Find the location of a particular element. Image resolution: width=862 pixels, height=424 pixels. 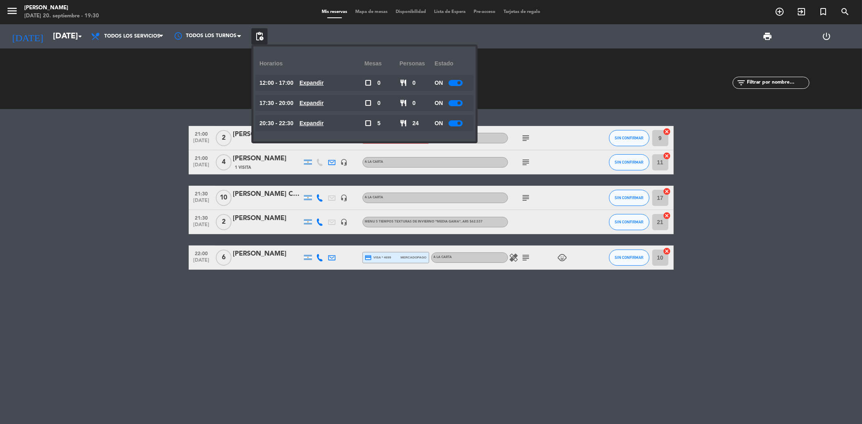

div: personas is located at coordinates (417, 63).